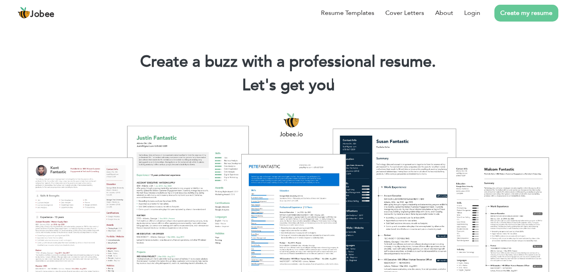  I want to click on a: Jobee, so click(36, 13).